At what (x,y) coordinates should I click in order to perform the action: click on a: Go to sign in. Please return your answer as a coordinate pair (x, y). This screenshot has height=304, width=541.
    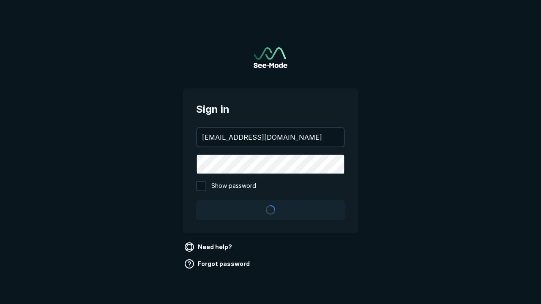
    Looking at the image, I should click on (270, 57).